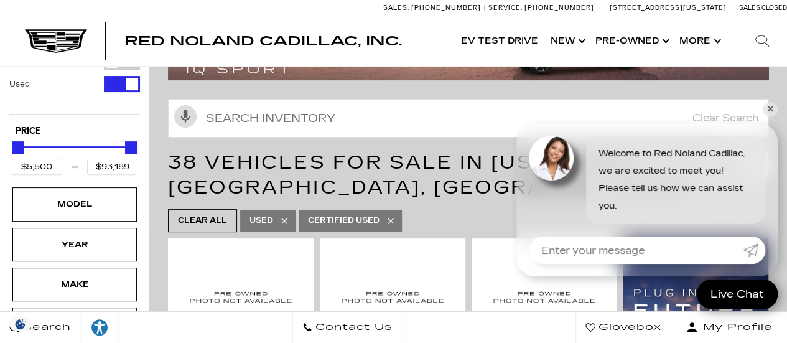 The height and width of the screenshot is (343, 787). What do you see at coordinates (628, 327) in the screenshot?
I see `span: Glovebox` at bounding box center [628, 327].